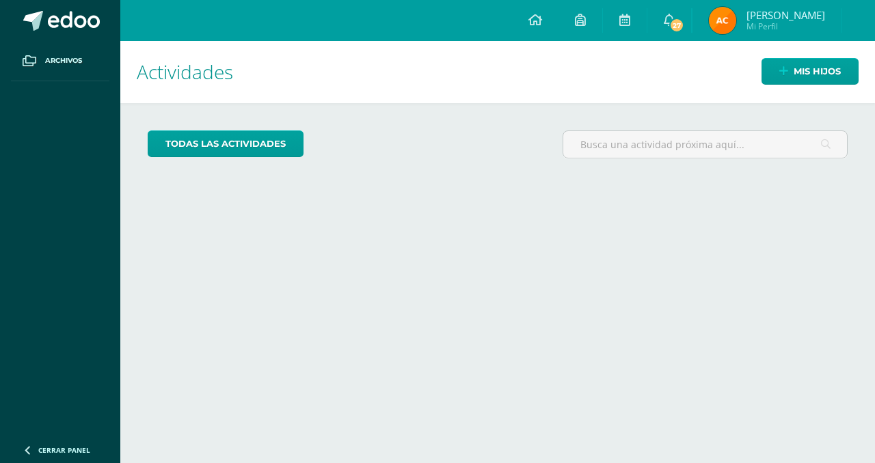 Image resolution: width=875 pixels, height=463 pixels. What do you see at coordinates (60, 61) in the screenshot?
I see `a: Archivos` at bounding box center [60, 61].